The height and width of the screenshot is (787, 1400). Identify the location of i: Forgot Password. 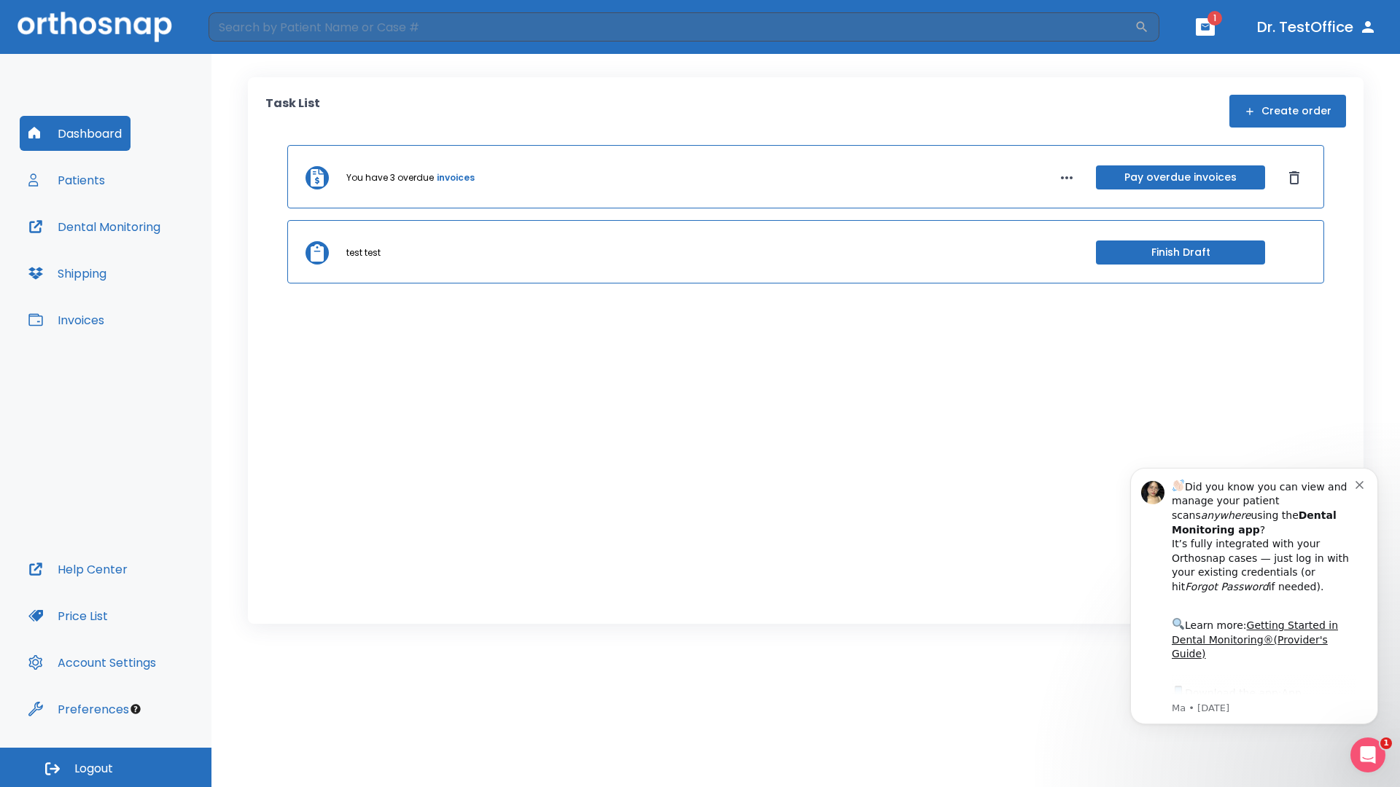
(118, 137).